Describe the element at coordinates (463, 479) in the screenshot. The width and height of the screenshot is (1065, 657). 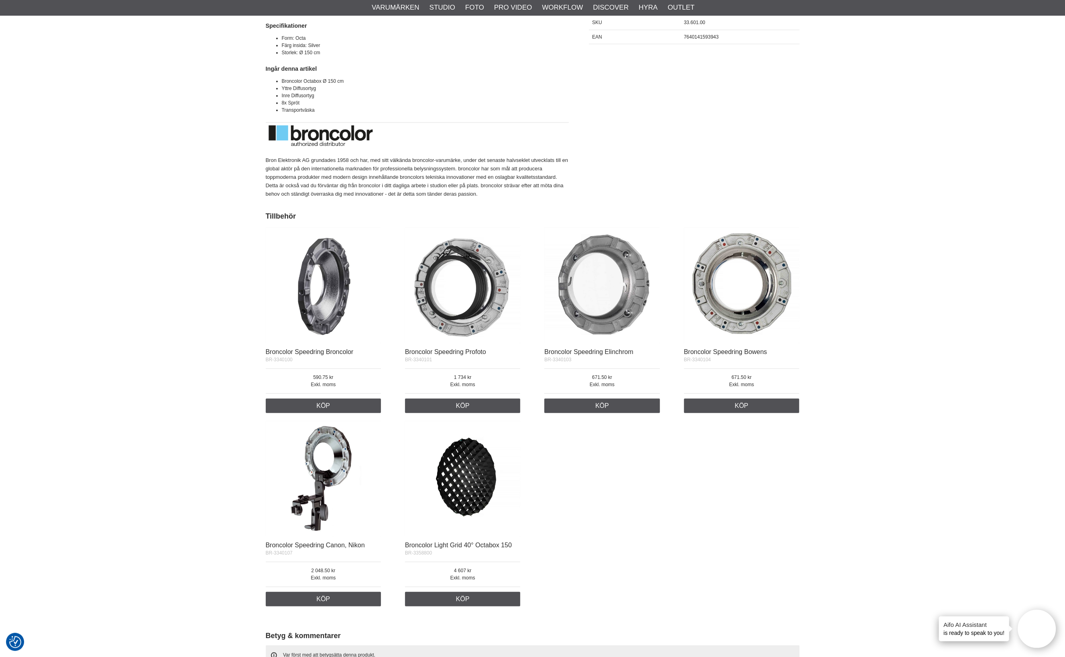
I see `img: Broncolor Light Grid 40° Octabox 150` at that location.